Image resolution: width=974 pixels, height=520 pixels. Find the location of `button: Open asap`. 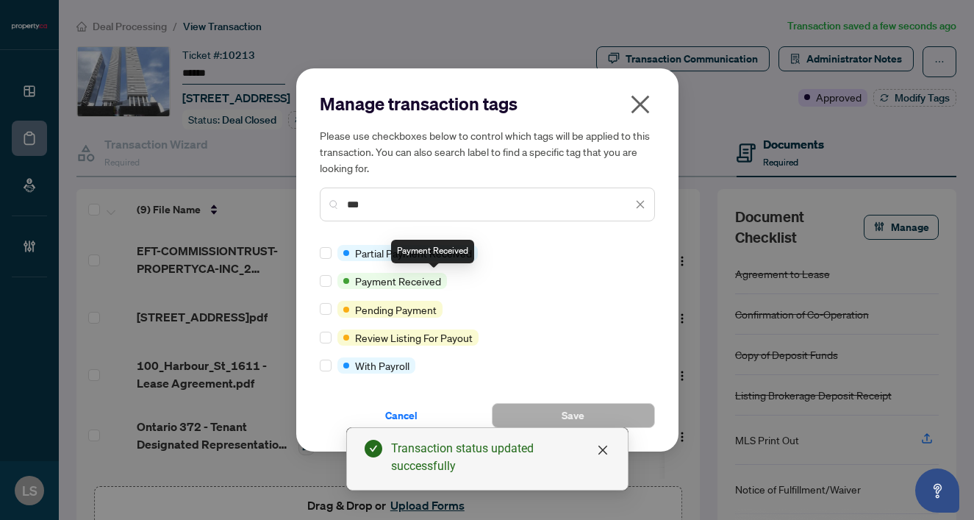

button: Open asap is located at coordinates (938, 490).